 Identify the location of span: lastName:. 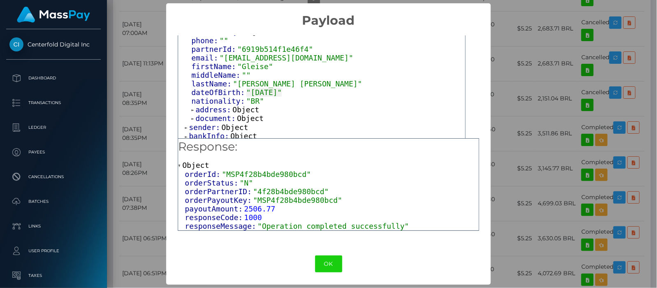
(212, 83).